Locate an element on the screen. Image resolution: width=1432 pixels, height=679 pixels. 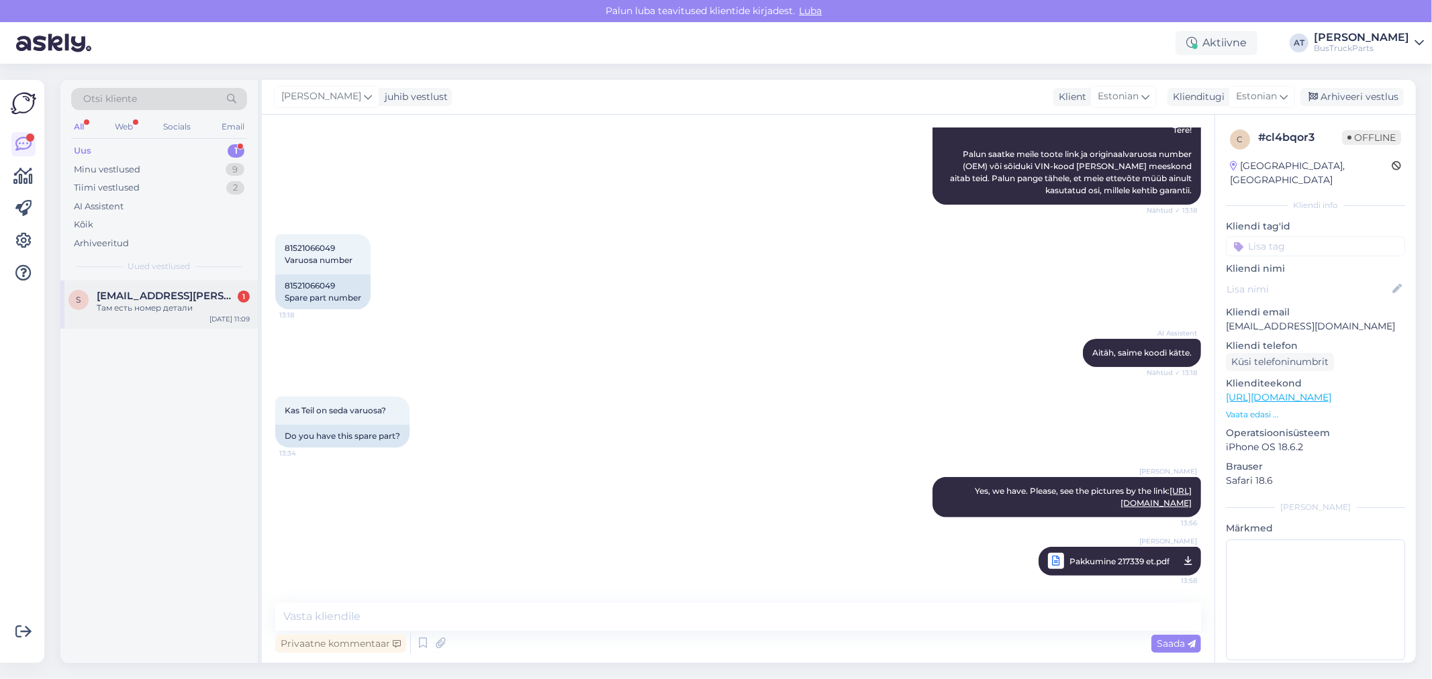
div: Kliendi info is located at coordinates (1315, 205).